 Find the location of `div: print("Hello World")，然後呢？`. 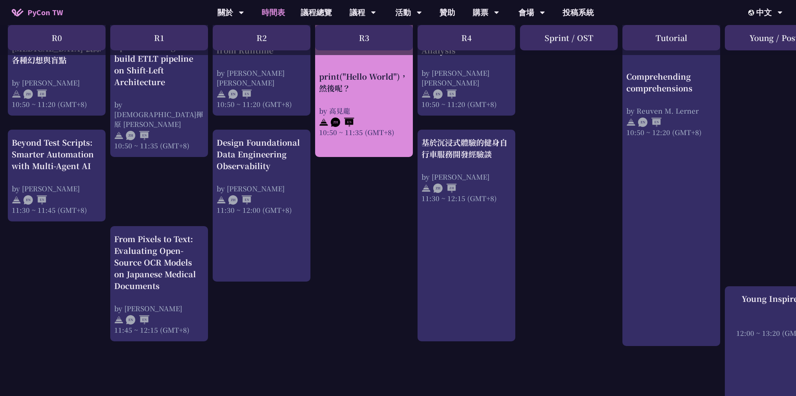

div: print("Hello World")，然後呢？ is located at coordinates (364, 82).